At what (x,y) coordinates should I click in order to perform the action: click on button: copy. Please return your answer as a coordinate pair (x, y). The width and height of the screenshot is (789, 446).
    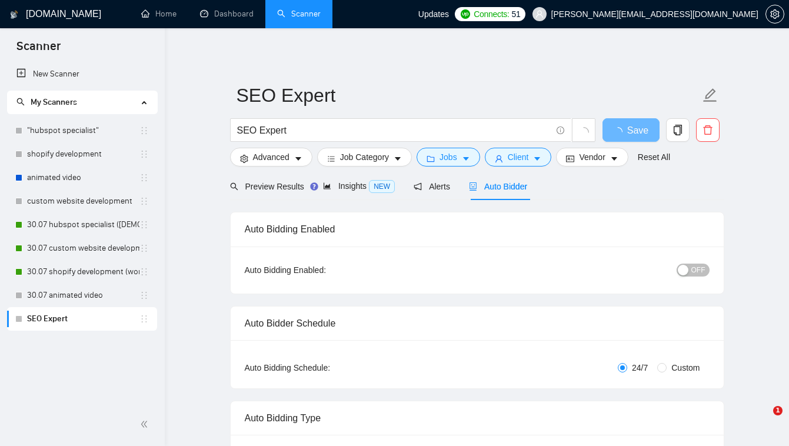
    Looking at the image, I should click on (678, 130).